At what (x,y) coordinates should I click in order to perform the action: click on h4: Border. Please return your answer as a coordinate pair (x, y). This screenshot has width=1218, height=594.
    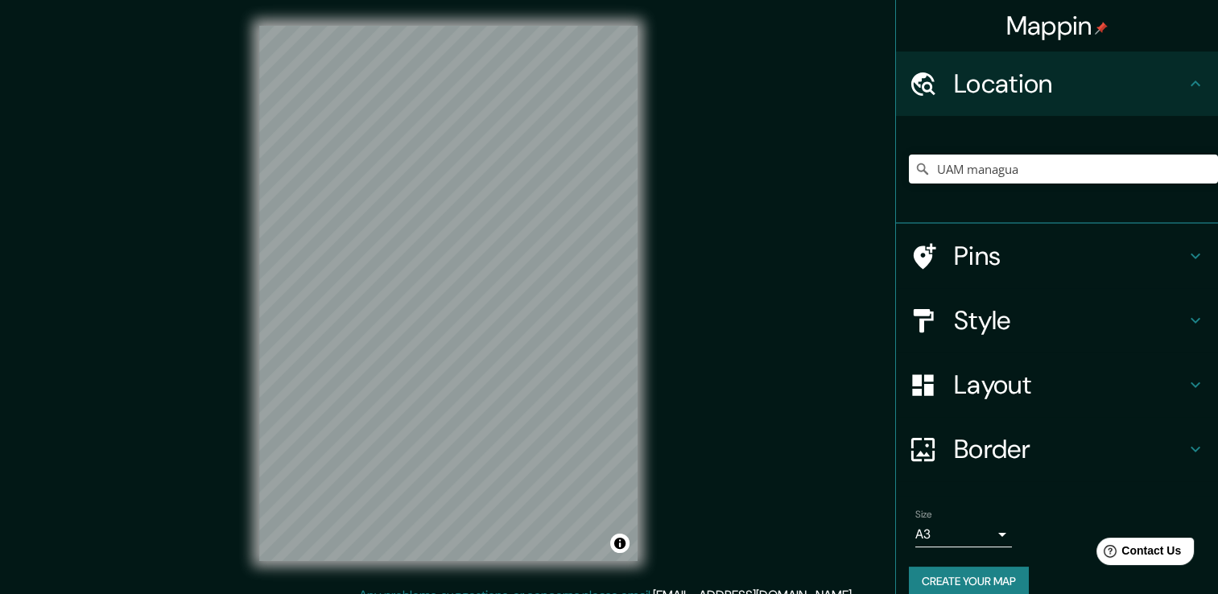
    Looking at the image, I should click on (1070, 449).